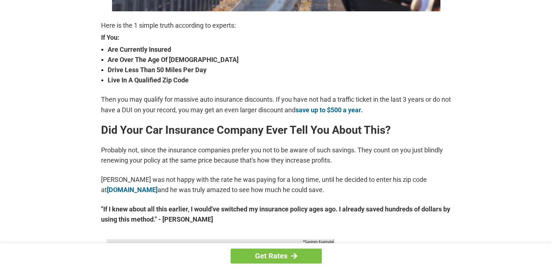  Describe the element at coordinates (276, 155) in the screenshot. I see `p: Probably not, since the insurance companies prefer you not to be aware of such savings. They coun...` at that location.